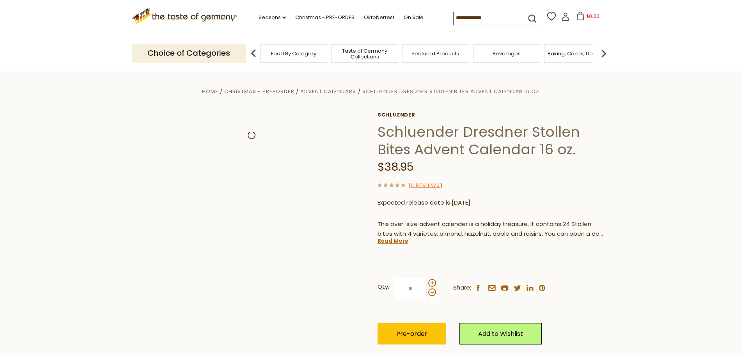  I want to click on button: Pre-order, so click(412, 334).